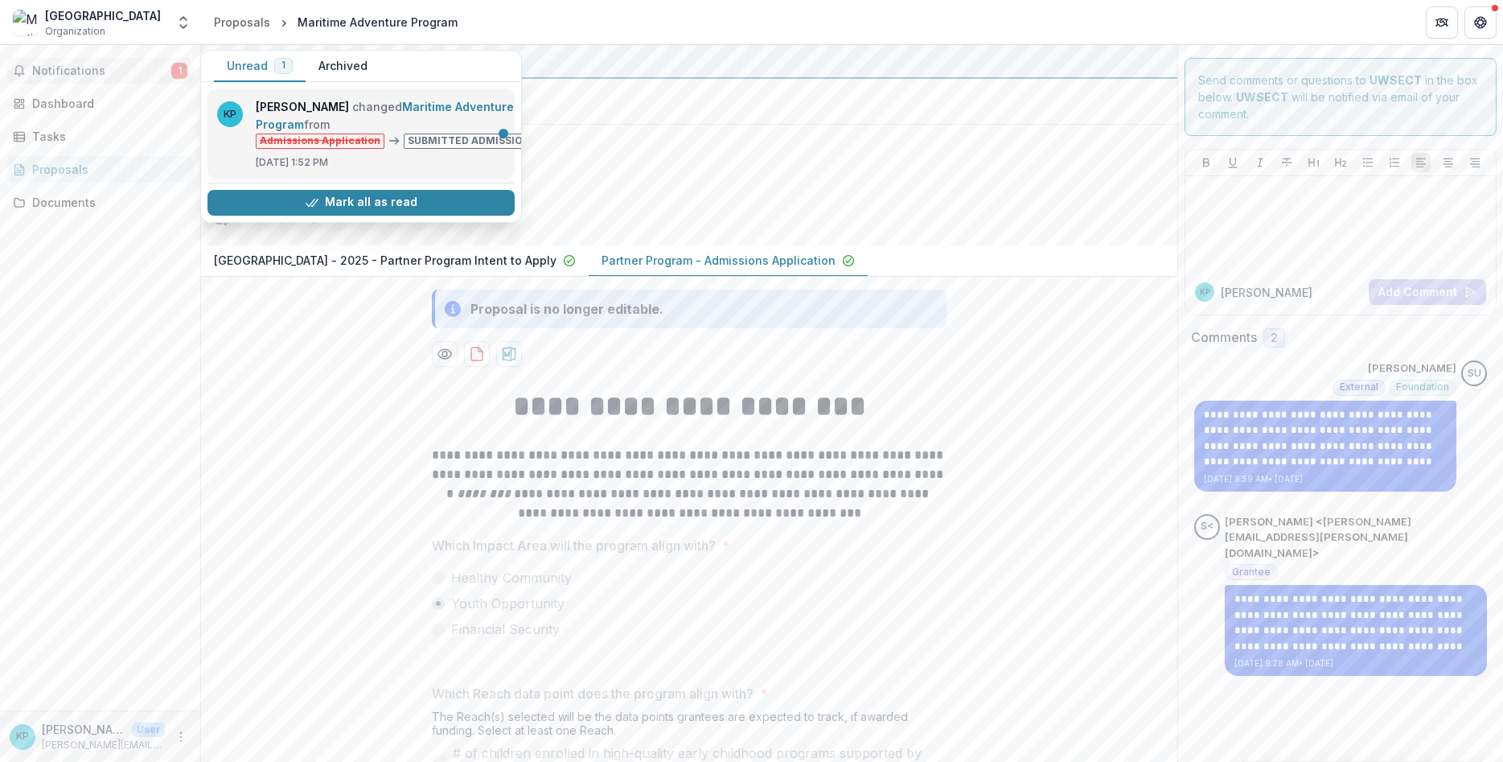 Image resolution: width=1503 pixels, height=762 pixels. Describe the element at coordinates (1224, 337) in the screenshot. I see `h2: Comments` at that location.